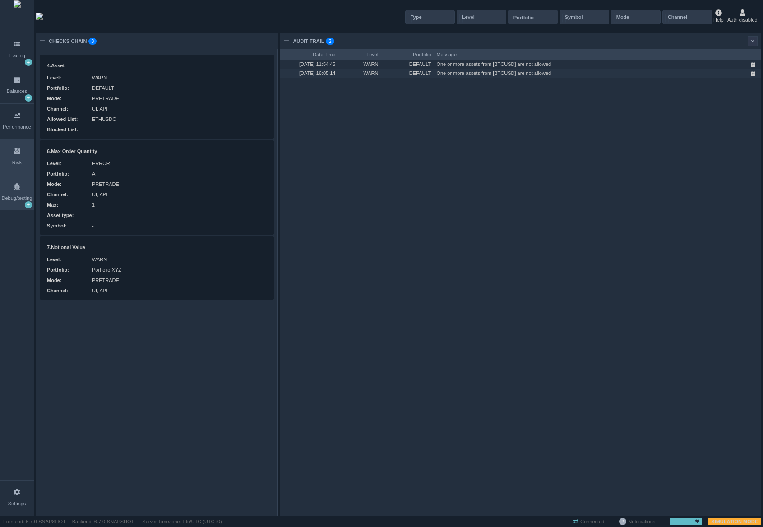 The width and height of the screenshot is (763, 527). Describe the element at coordinates (330, 42) in the screenshot. I see `p: 2` at that location.